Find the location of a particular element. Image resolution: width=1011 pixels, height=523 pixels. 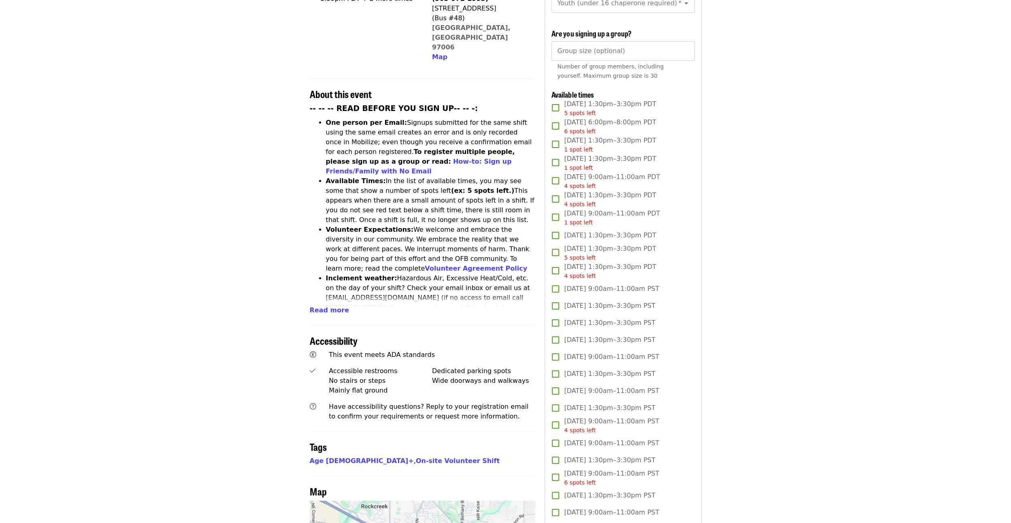

span: Accessibility is located at coordinates (333, 340).